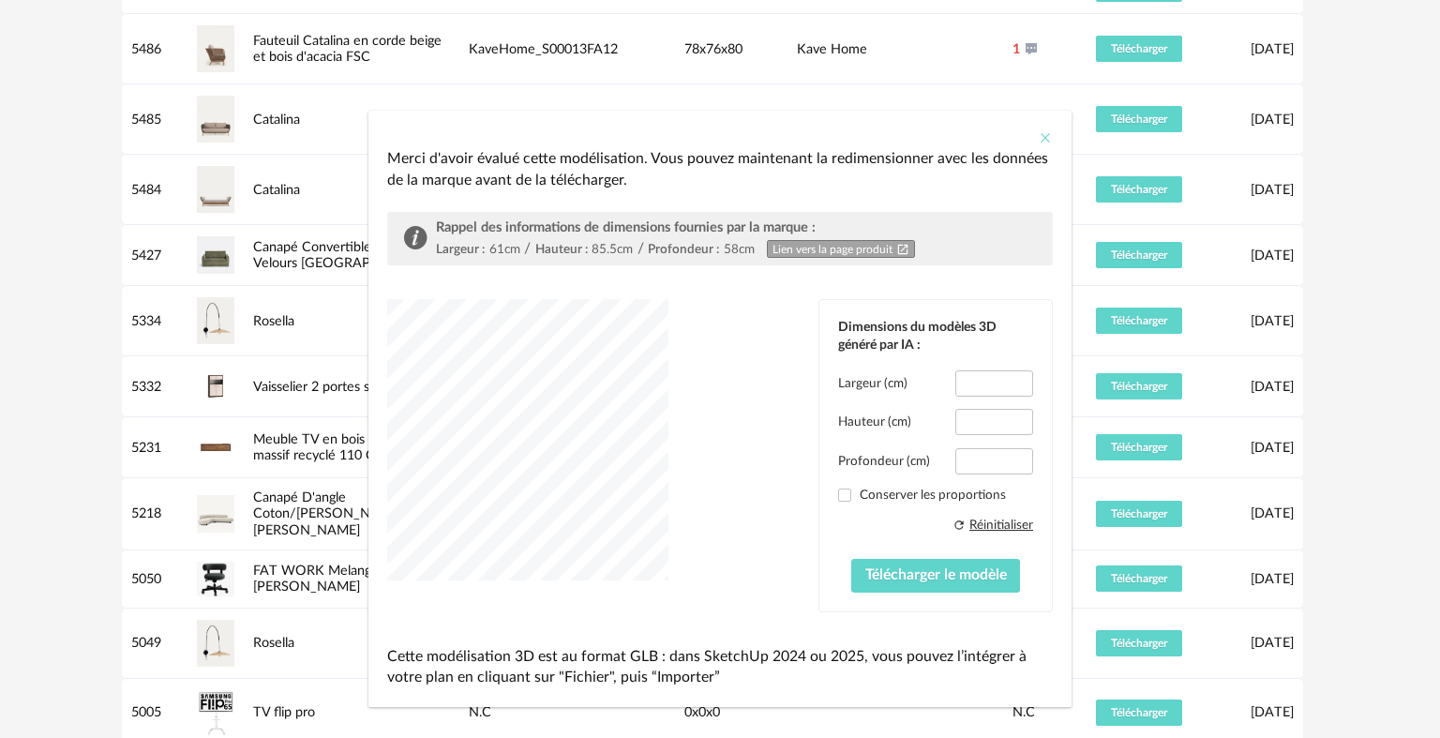 The height and width of the screenshot is (738, 1440). Describe the element at coordinates (1002, 525) in the screenshot. I see `div: Réinitialiser` at that location.